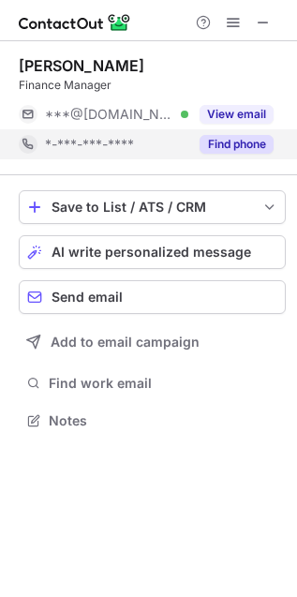 Image resolution: width=297 pixels, height=597 pixels. I want to click on button: save-profile-one-click, so click(152, 207).